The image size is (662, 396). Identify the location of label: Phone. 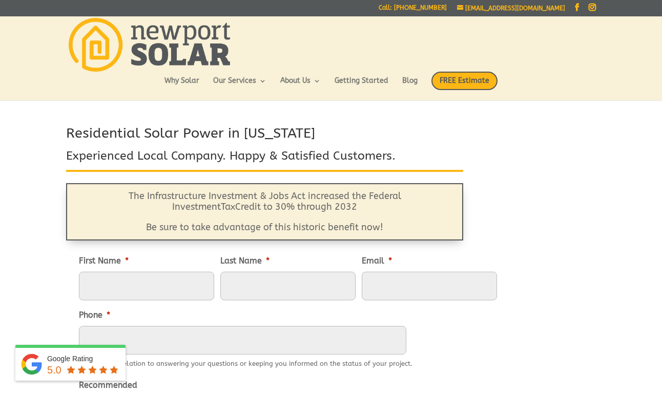
(94, 315).